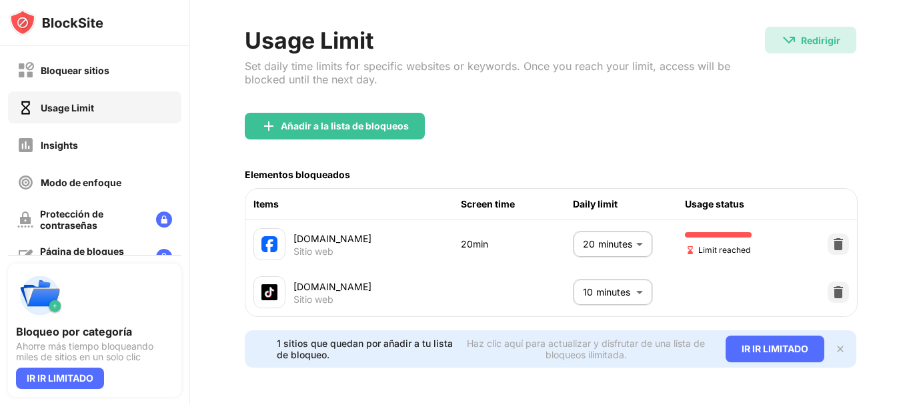 The height and width of the screenshot is (405, 911). What do you see at coordinates (297, 174) in the screenshot?
I see `div: Elementos bloqueados` at bounding box center [297, 174].